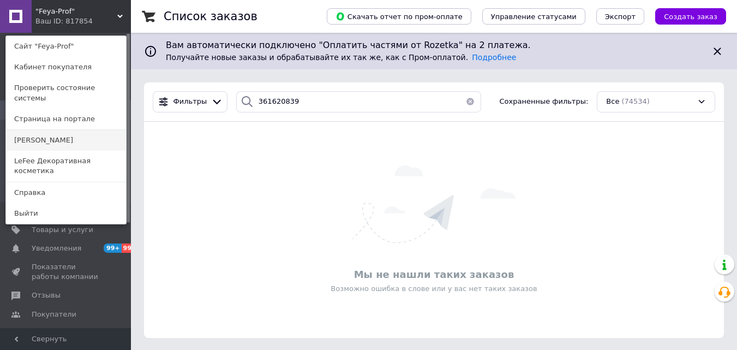 The width and height of the screenshot is (737, 350). Describe the element at coordinates (66, 46) in the screenshot. I see `a: Сайт "Feya-Prof"` at that location.